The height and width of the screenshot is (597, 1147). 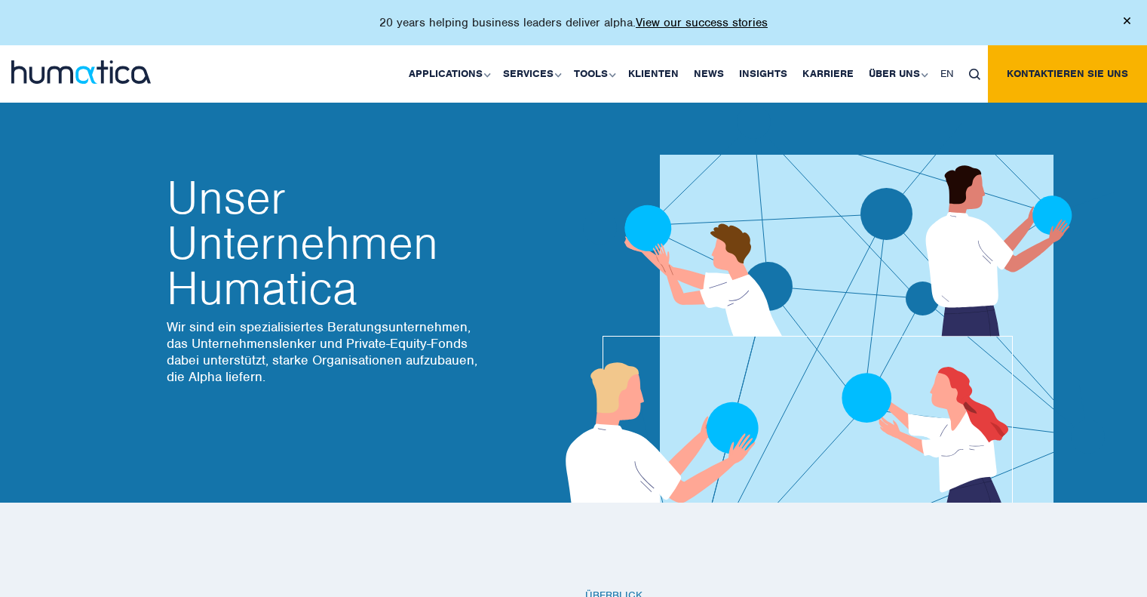 I want to click on a: Kontaktieren Sie uns, so click(x=1067, y=74).